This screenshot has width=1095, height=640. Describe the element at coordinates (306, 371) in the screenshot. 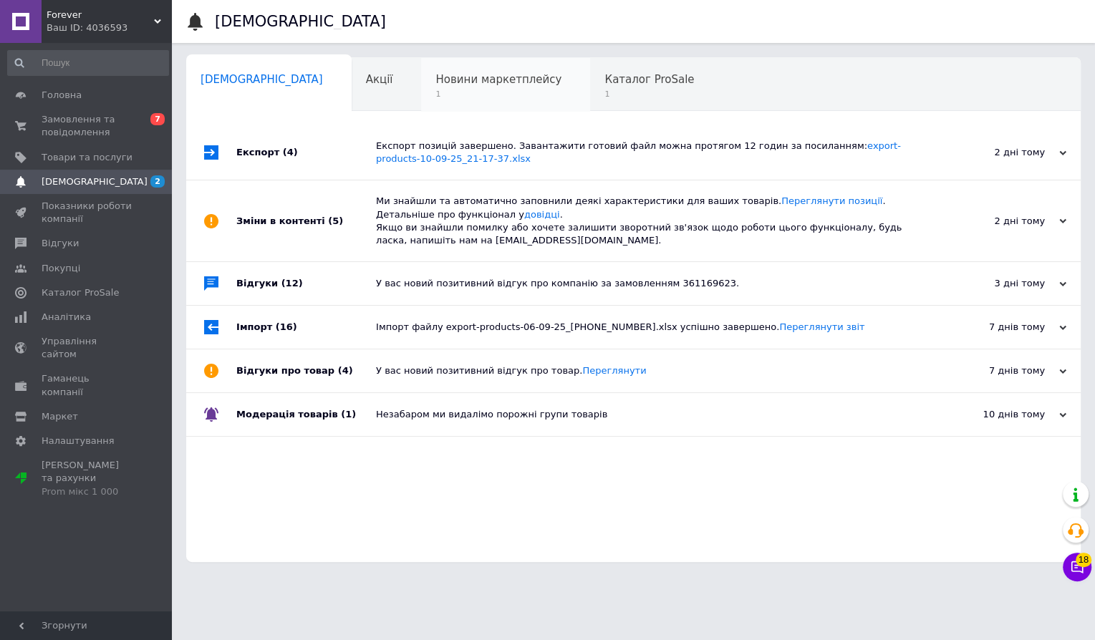

I see `div: Відгуки про товар` at that location.